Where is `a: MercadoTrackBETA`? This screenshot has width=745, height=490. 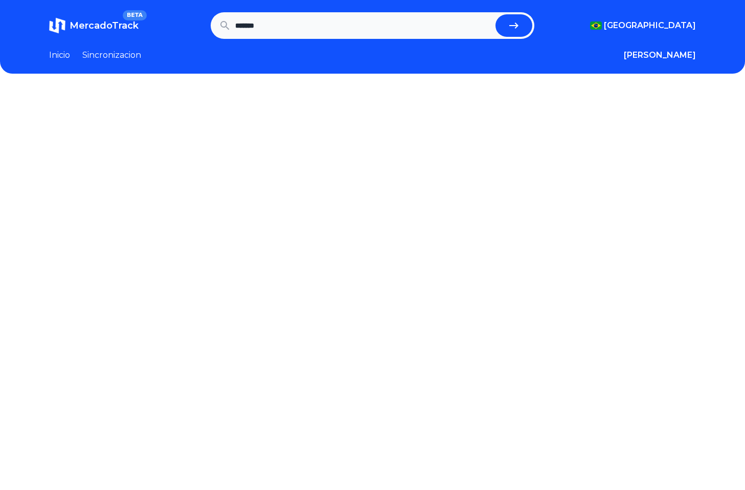 a: MercadoTrackBETA is located at coordinates (94, 26).